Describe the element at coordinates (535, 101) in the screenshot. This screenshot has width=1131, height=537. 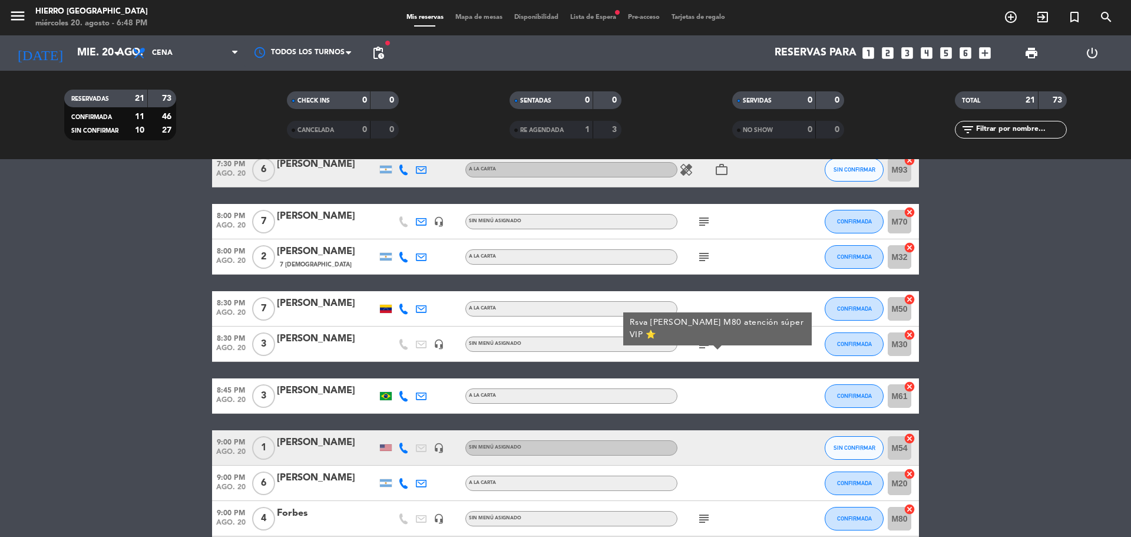
I see `span: SENTADAS` at that location.